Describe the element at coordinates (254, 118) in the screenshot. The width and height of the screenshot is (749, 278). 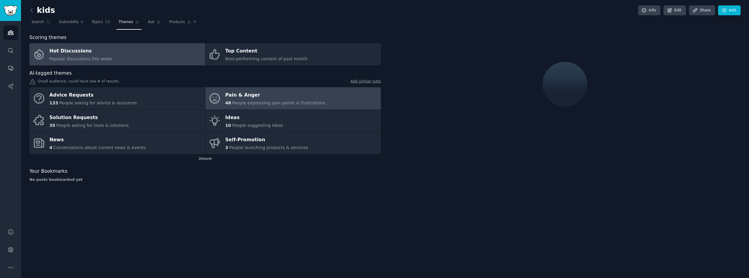
I see `div: Ideas` at that location.